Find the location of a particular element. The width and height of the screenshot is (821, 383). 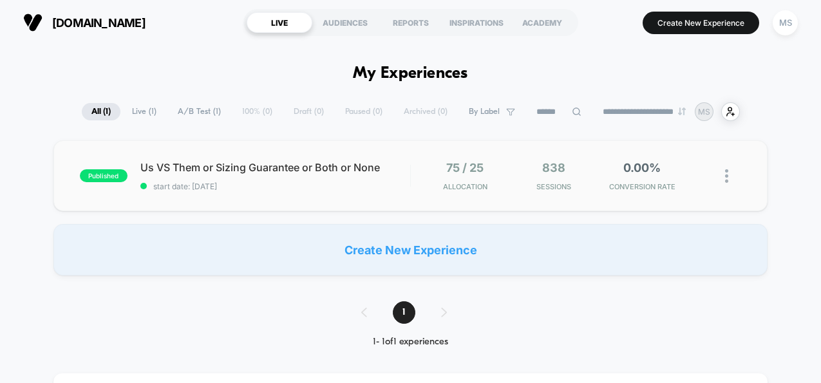

span: Live ( 1 ) is located at coordinates (144, 111).